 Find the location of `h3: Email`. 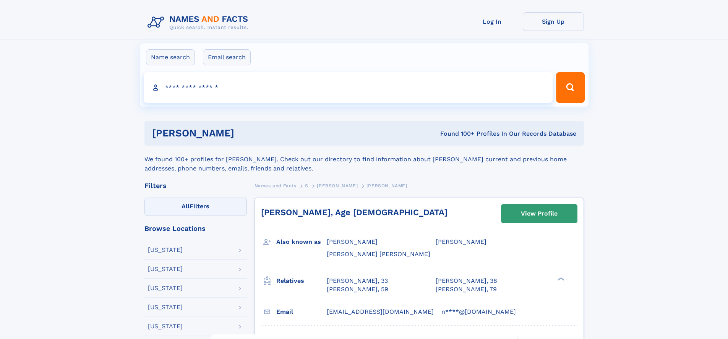

h3: Email is located at coordinates (301, 312).